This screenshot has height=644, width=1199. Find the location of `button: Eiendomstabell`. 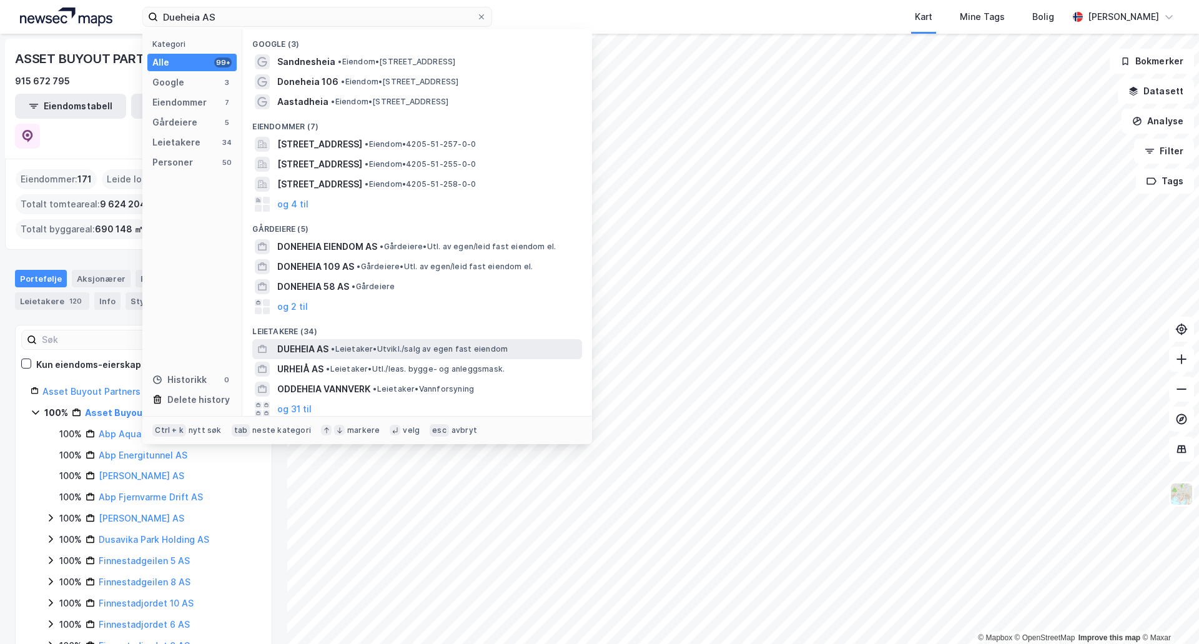

button: Eiendomstabell is located at coordinates (71, 106).